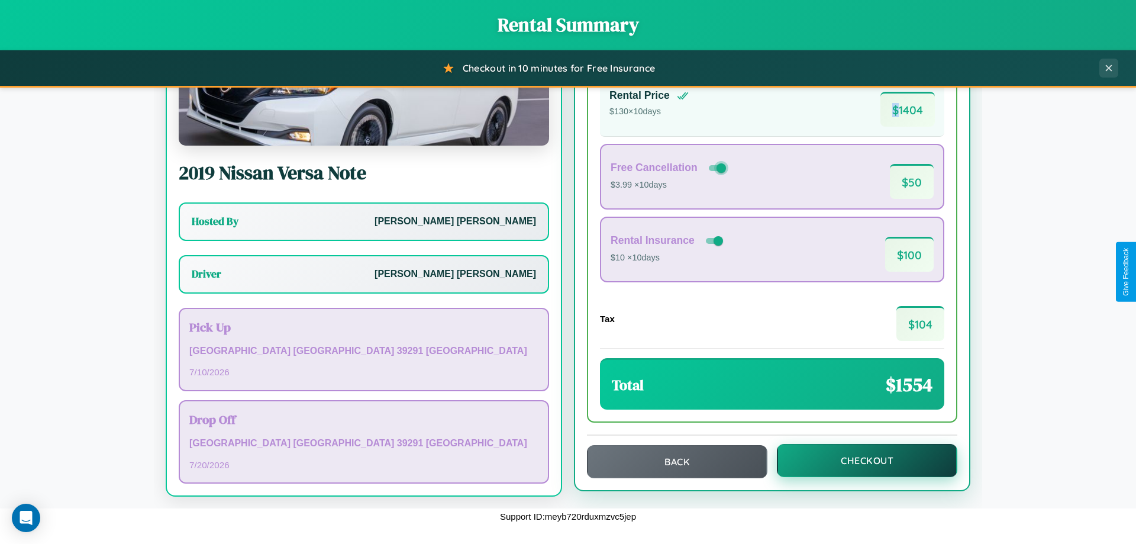  What do you see at coordinates (627, 384) in the screenshot?
I see `h3: Total` at bounding box center [627, 384].